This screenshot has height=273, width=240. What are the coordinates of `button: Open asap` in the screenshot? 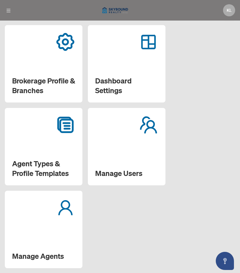 It's located at (225, 261).